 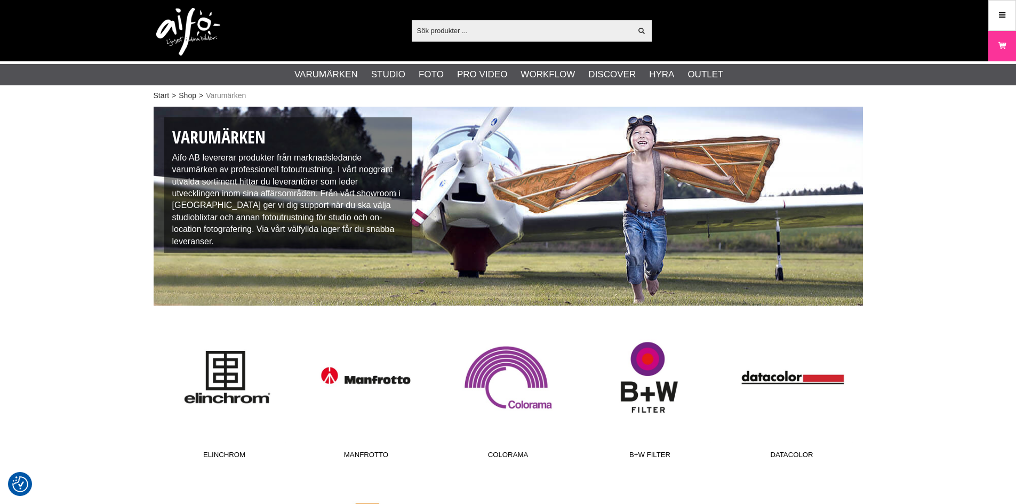 What do you see at coordinates (224, 456) in the screenshot?
I see `span: Elinchrom` at bounding box center [224, 456].